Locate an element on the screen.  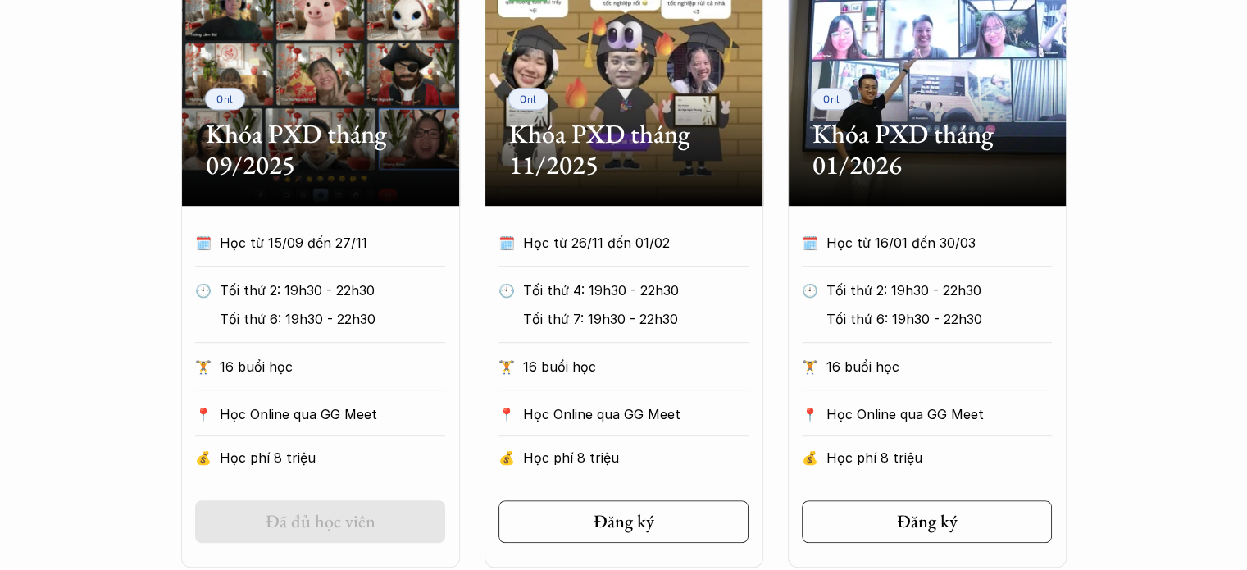
p: Học từ 26/11 đến 01/02 is located at coordinates (621, 243).